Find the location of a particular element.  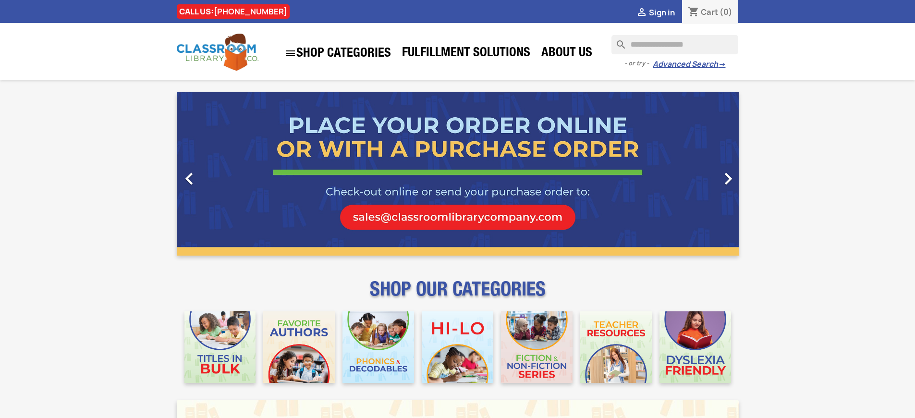

a: Next is located at coordinates (696, 174).